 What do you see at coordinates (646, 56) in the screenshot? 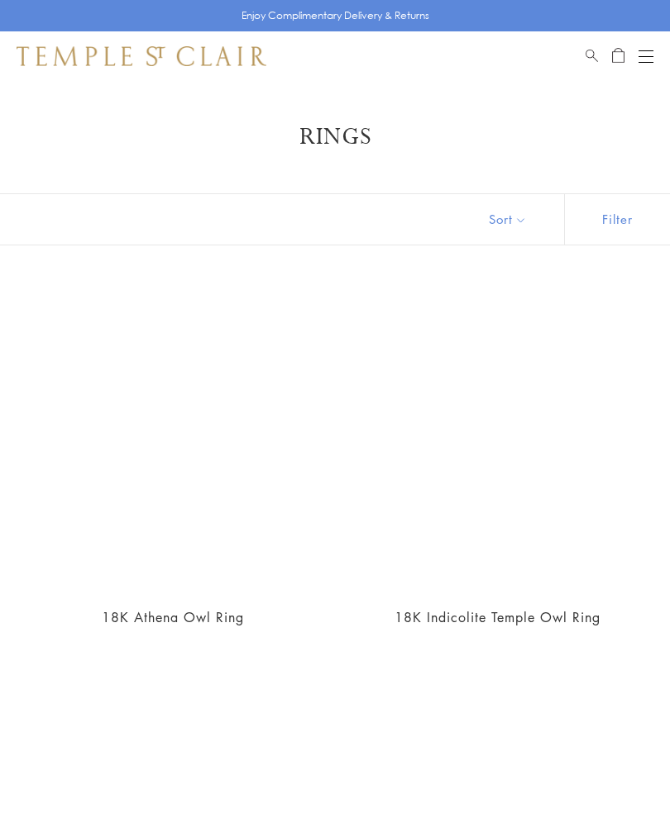
I see `button: Open navigation` at bounding box center [646, 56].